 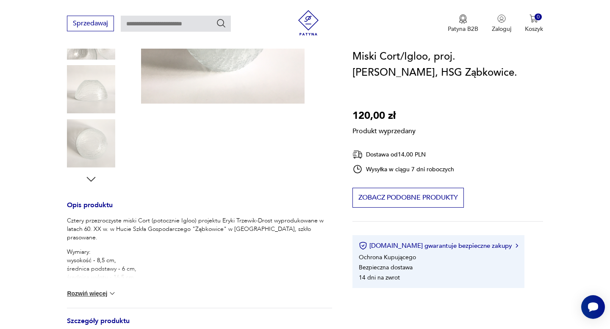 I want to click on a: Zobacz podobne produkty, so click(x=408, y=198).